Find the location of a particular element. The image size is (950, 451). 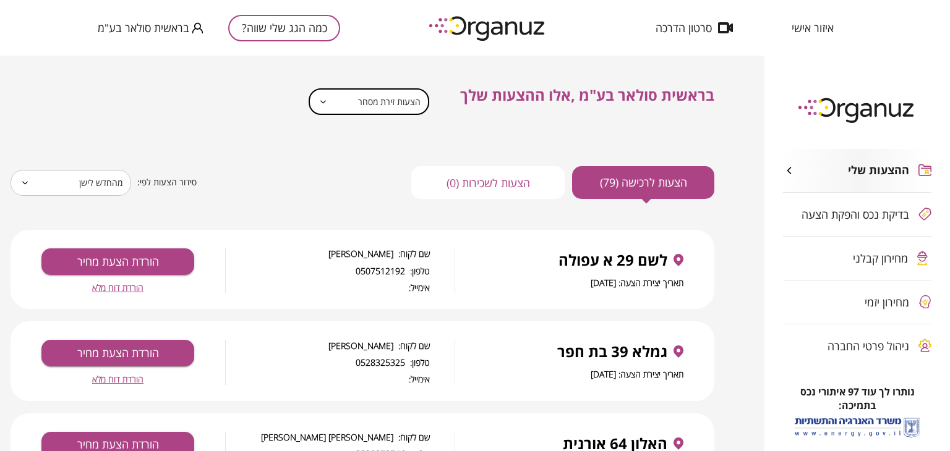

div: הצעות זירת מסחר is located at coordinates (368, 102).